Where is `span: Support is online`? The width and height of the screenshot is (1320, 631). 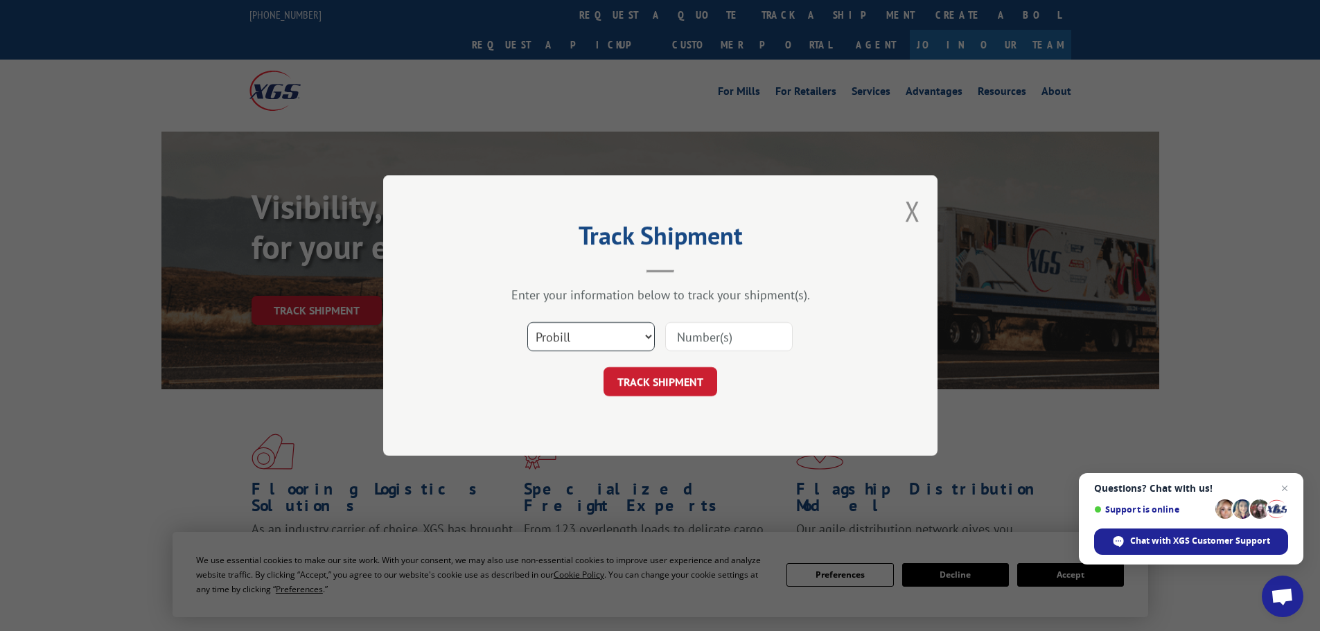
span: Support is online is located at coordinates (1152, 509).